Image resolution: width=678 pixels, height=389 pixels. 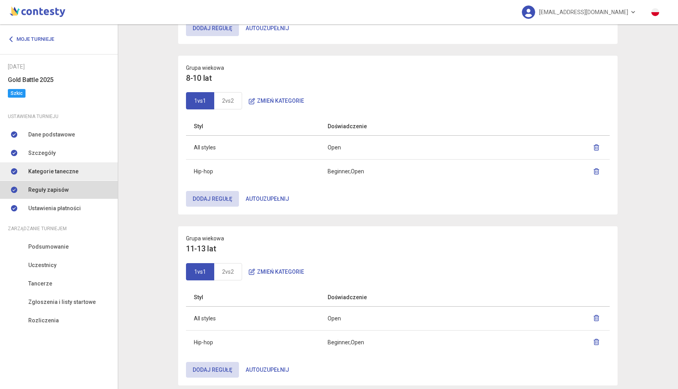 I want to click on div: Ustawienia turnieju, so click(x=59, y=116).